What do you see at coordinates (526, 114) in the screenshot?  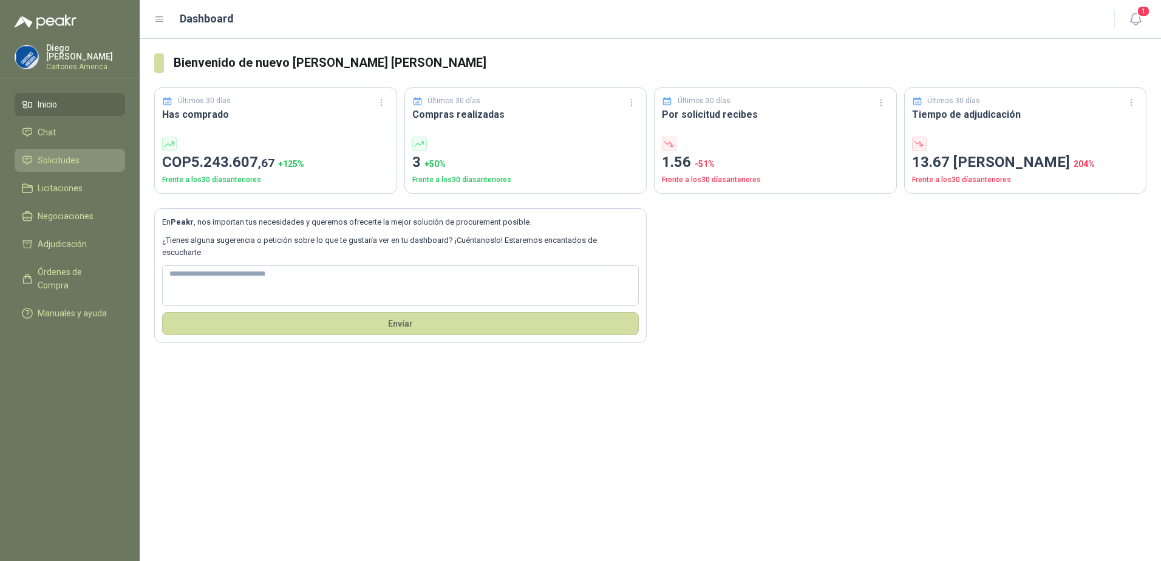 I see `h3: Compras realizadas` at bounding box center [526, 114].